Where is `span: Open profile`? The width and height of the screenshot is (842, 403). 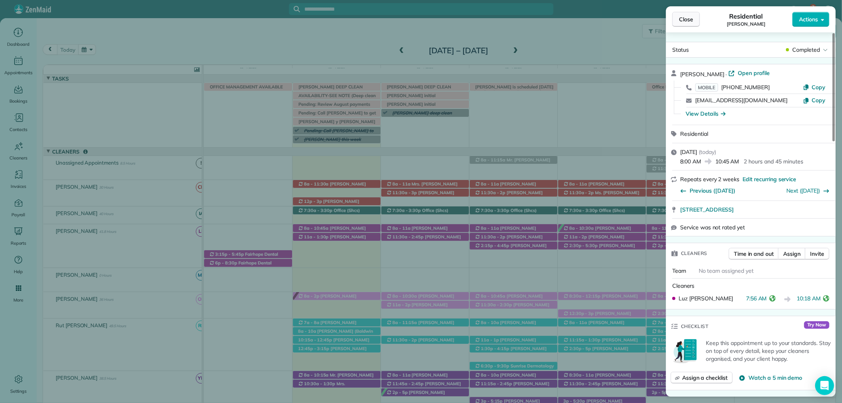 span: Open profile is located at coordinates (754, 73).